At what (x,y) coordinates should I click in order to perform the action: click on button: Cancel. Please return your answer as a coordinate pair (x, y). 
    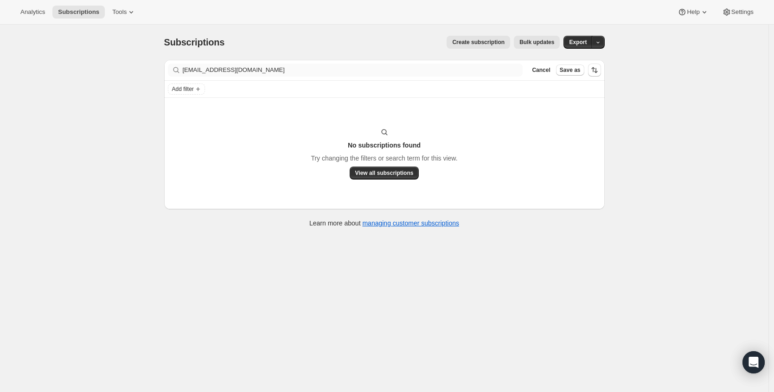
    Looking at the image, I should click on (540, 70).